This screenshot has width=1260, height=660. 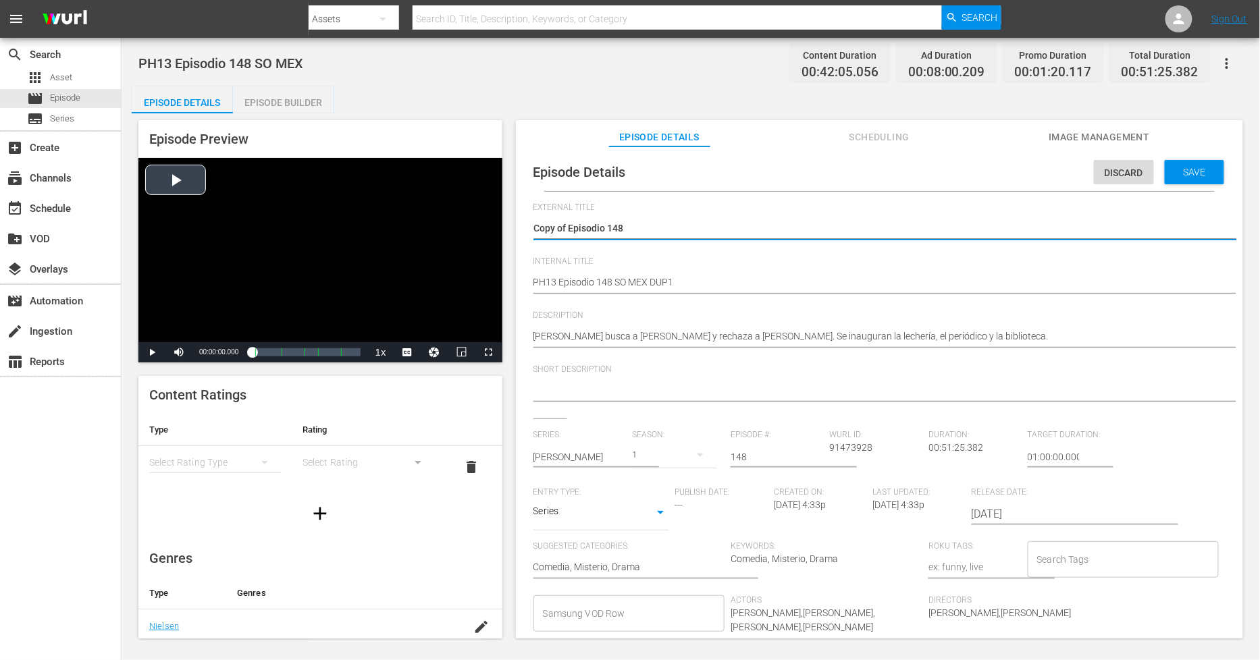 I want to click on th: Rating, so click(x=368, y=430).